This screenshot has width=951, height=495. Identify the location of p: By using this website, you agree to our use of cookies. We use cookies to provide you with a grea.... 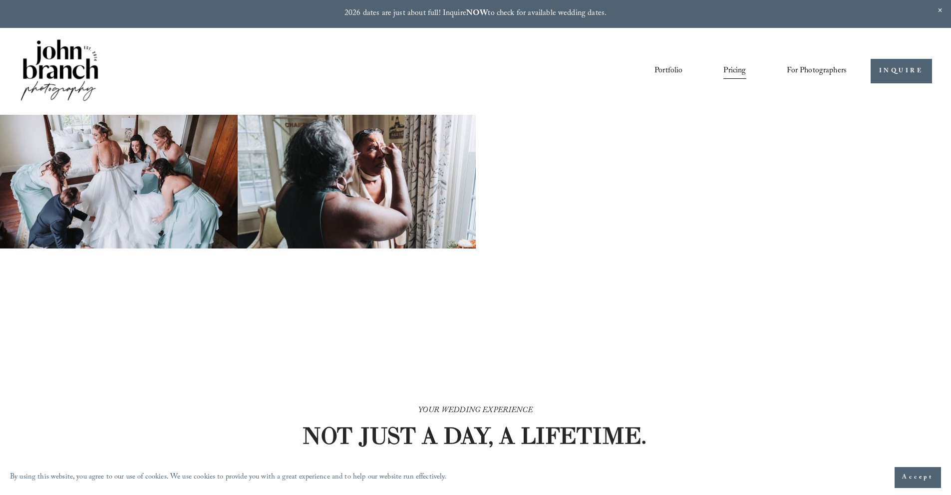
(228, 478).